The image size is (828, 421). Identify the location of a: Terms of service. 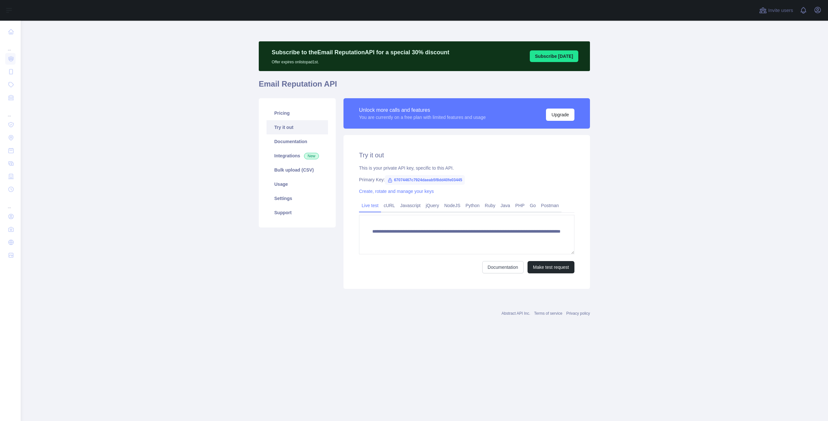
(548, 314).